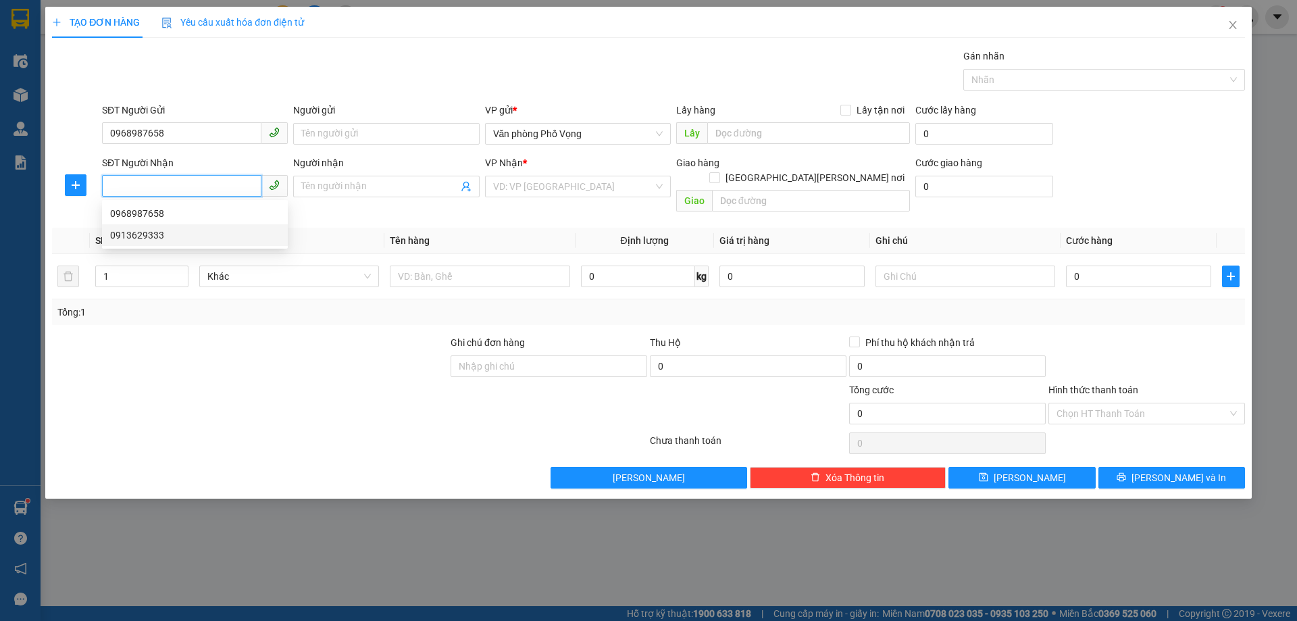  What do you see at coordinates (195, 213) in the screenshot?
I see `div: 0968987658` at bounding box center [195, 213].